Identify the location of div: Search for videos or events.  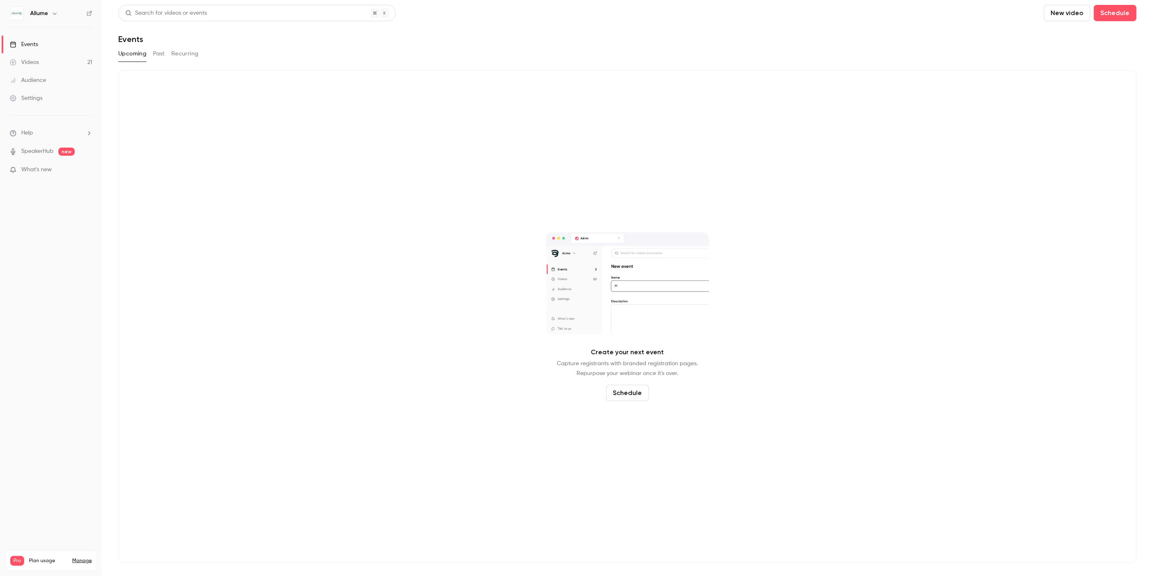
(166, 13).